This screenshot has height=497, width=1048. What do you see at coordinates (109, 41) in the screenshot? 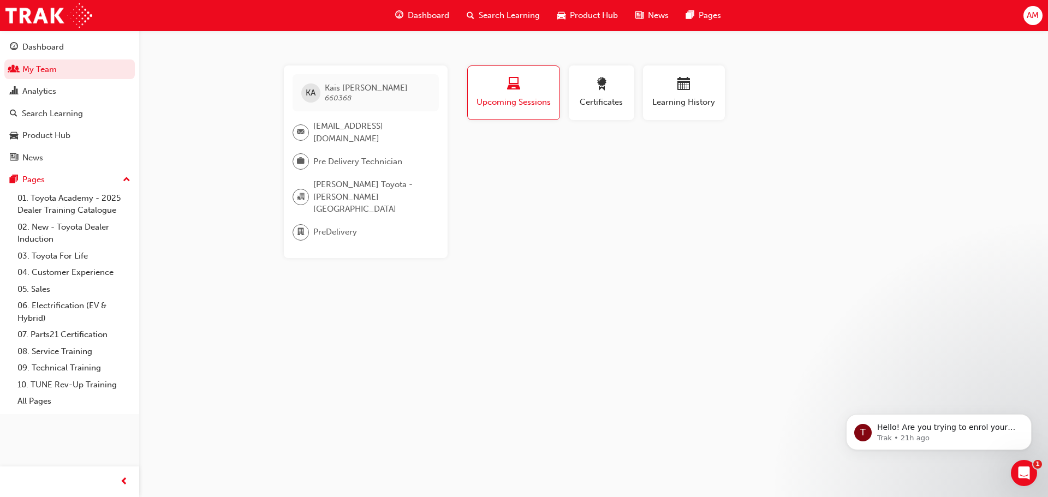
I see `div: message notification from Trak, 21h ago. Hello! Are you trying to enrol your staff in a face to f...` at bounding box center [109, 41].